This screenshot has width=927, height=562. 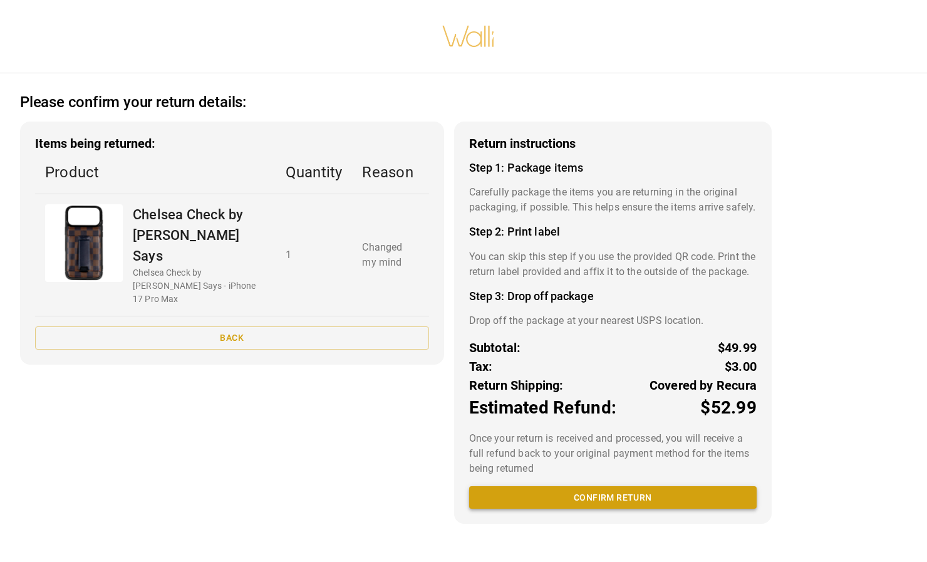 I want to click on p: Product, so click(x=155, y=172).